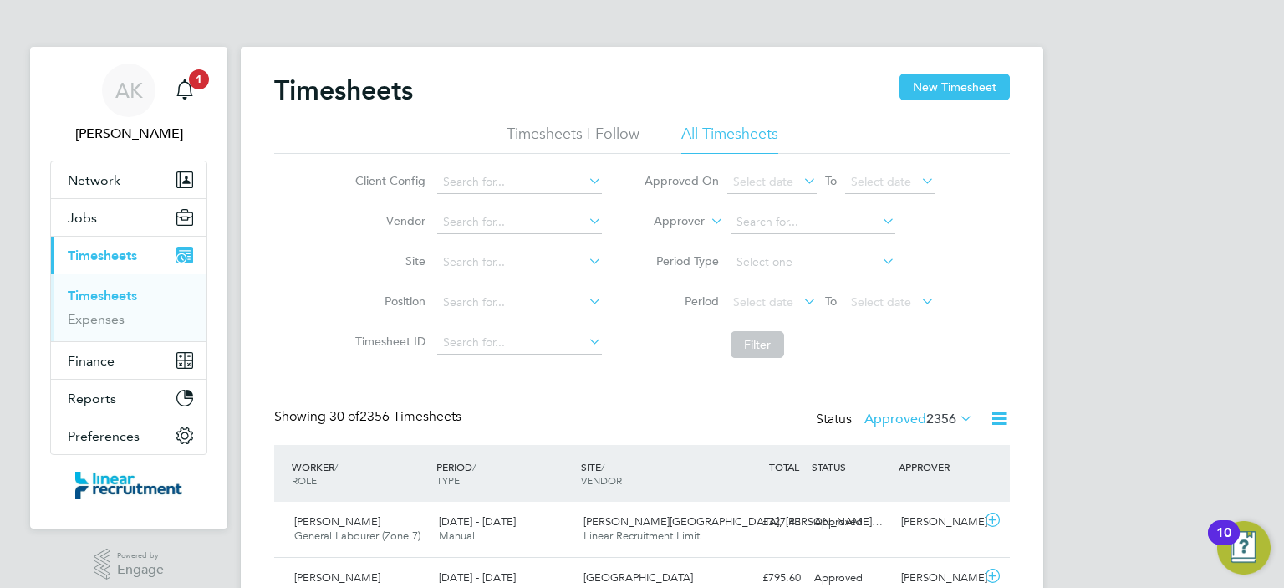 The image size is (1284, 588). What do you see at coordinates (681, 181) in the screenshot?
I see `label: Approved On` at bounding box center [681, 181].